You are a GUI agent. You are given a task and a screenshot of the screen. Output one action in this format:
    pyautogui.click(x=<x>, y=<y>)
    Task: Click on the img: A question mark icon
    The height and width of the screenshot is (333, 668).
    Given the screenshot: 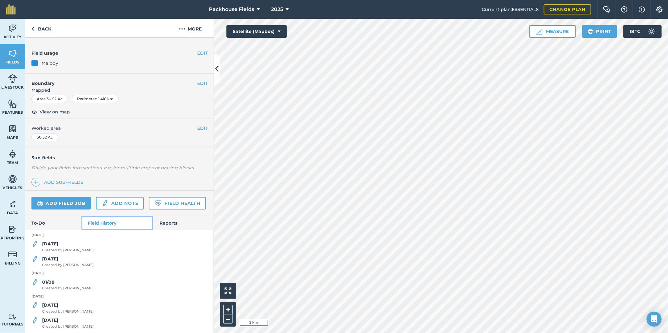 What is the action you would take?
    pyautogui.click(x=624, y=9)
    